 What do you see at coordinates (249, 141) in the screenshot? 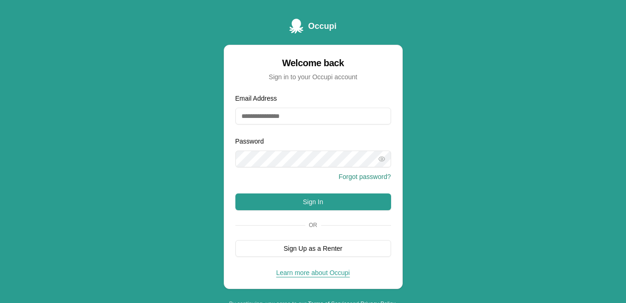
I see `label: Password` at bounding box center [249, 141].